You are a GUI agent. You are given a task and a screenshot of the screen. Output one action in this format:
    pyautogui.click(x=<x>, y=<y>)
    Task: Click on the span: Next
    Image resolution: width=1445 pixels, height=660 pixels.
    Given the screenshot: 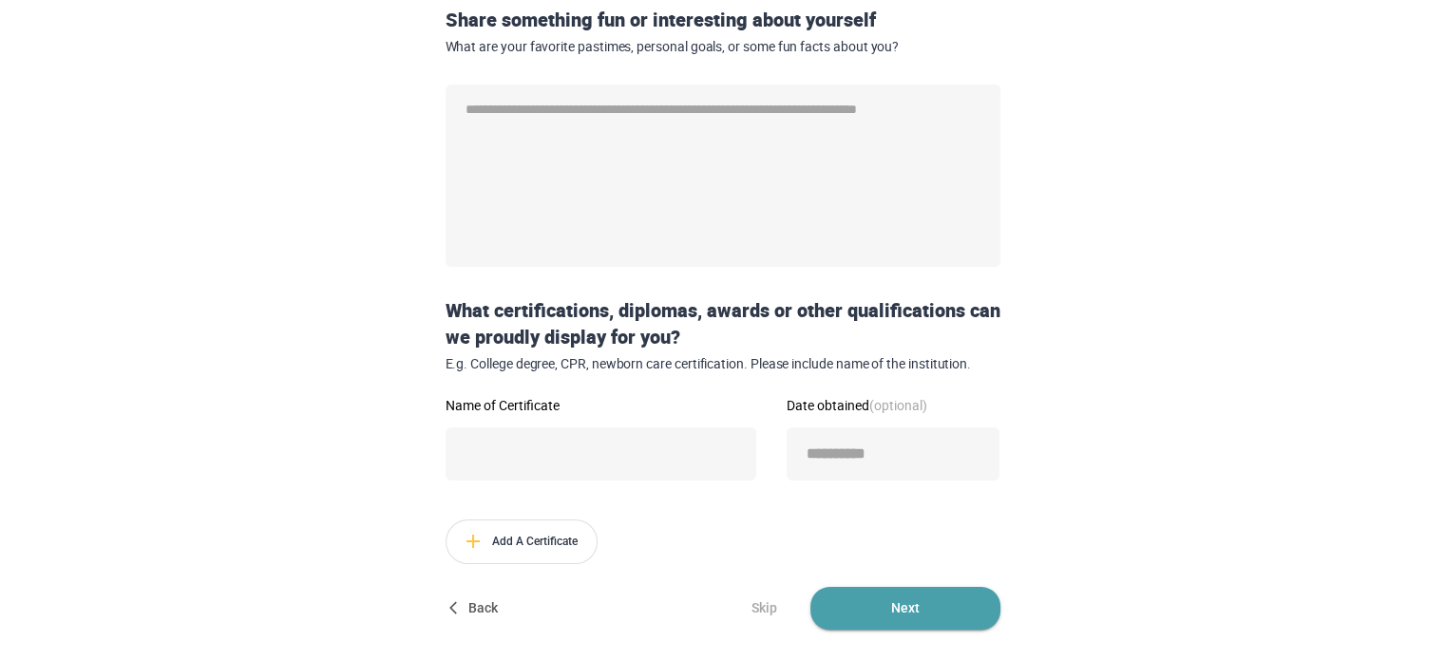 What is the action you would take?
    pyautogui.click(x=905, y=608)
    